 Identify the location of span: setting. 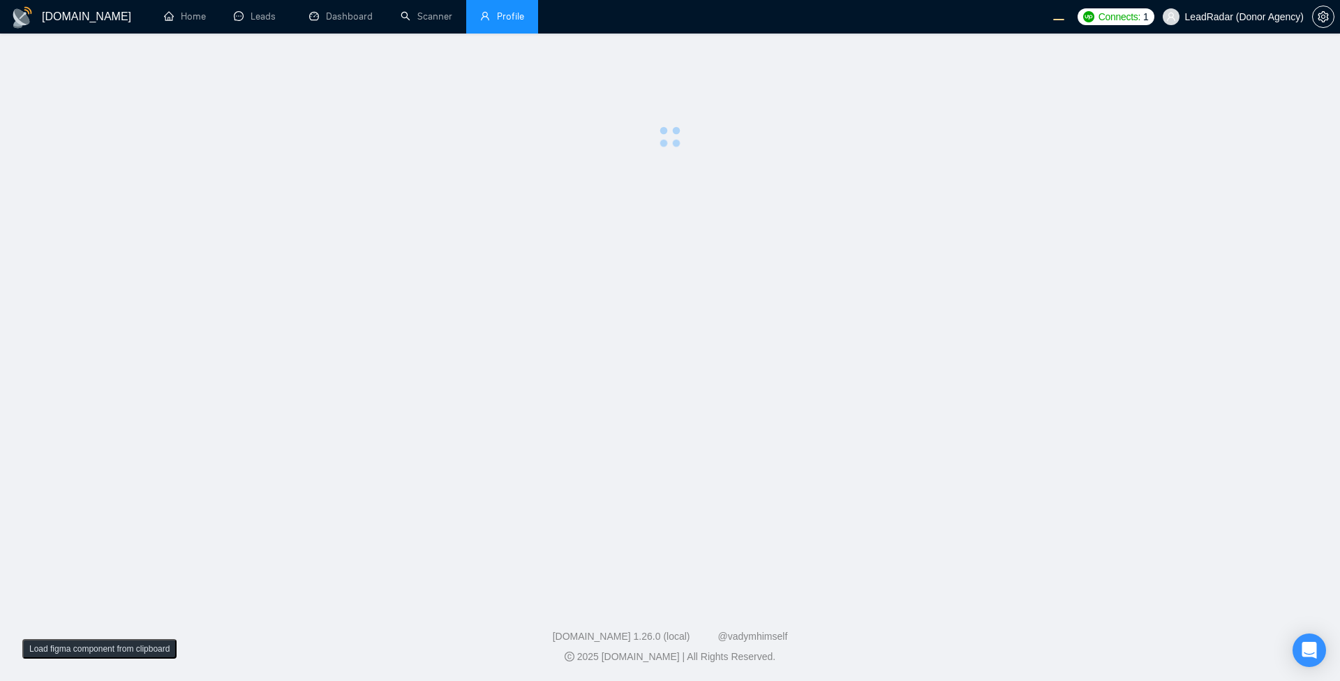
(1323, 17).